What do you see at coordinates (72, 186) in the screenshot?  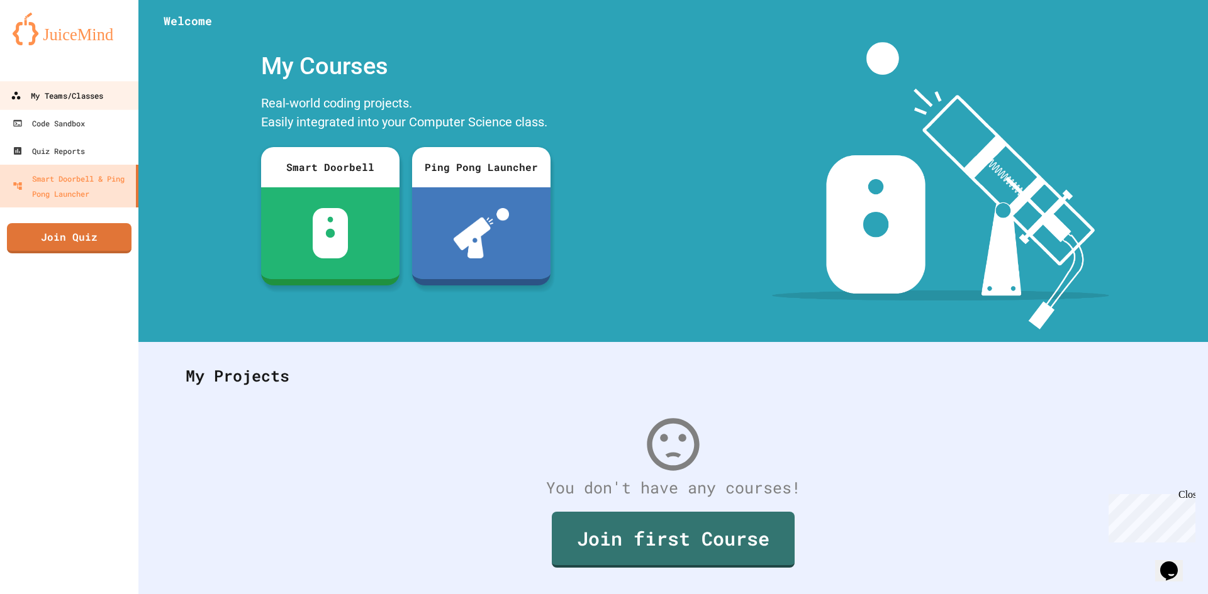 I see `div: Smart Doorbell & Ping Pong Launcher` at bounding box center [72, 186].